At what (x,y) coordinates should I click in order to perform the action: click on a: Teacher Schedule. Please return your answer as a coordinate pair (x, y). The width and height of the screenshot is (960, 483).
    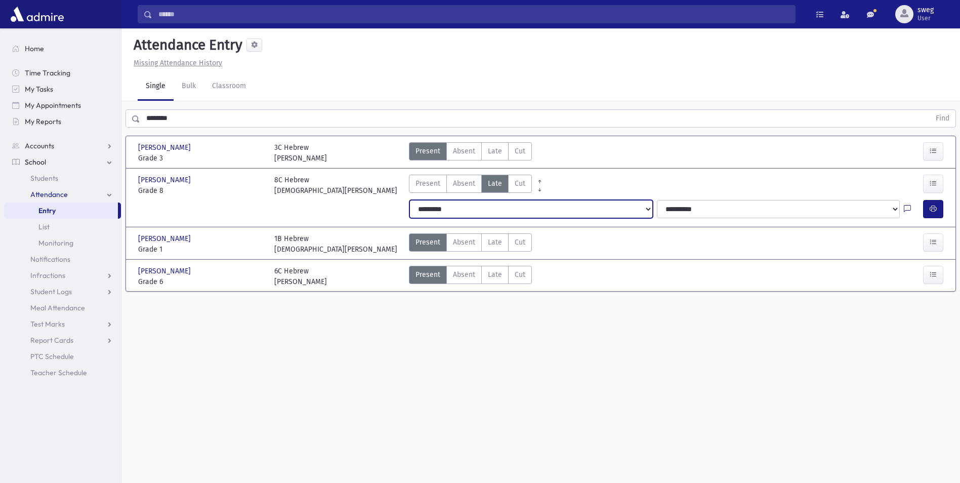
    Looking at the image, I should click on (62, 373).